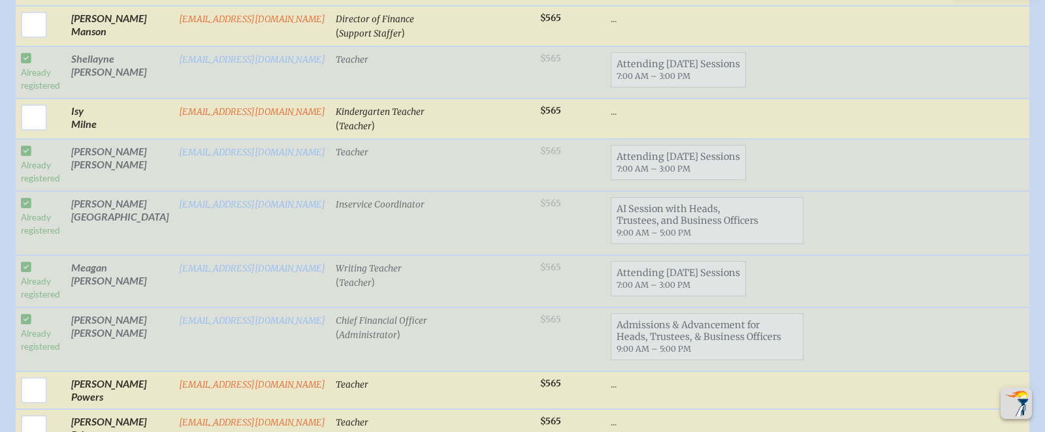 The width and height of the screenshot is (1045, 432). I want to click on span: Chief Financial Officer, so click(381, 321).